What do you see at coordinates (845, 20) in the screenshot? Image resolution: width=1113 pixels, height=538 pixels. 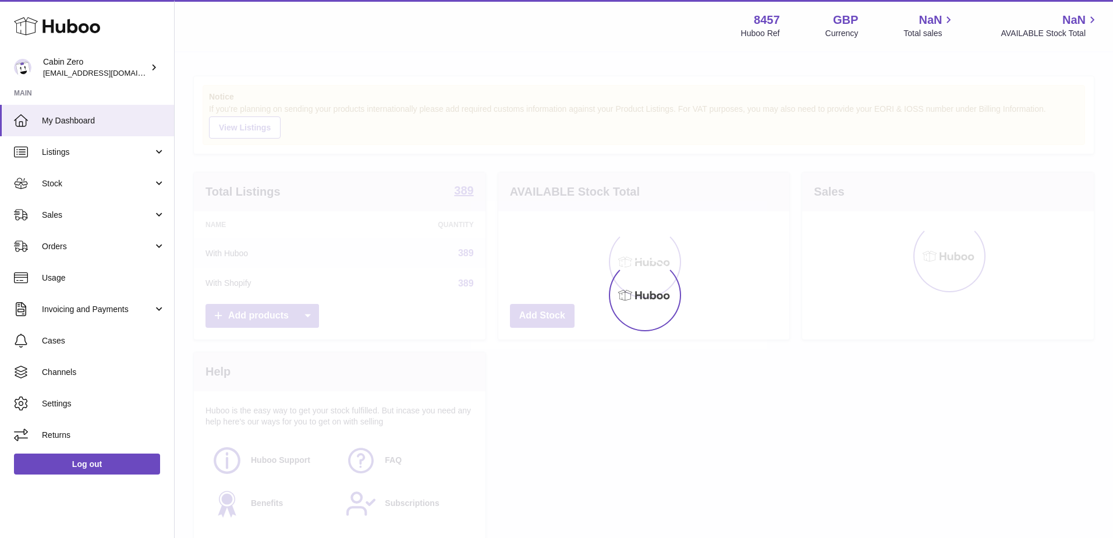 I see `strong: GBP` at bounding box center [845, 20].